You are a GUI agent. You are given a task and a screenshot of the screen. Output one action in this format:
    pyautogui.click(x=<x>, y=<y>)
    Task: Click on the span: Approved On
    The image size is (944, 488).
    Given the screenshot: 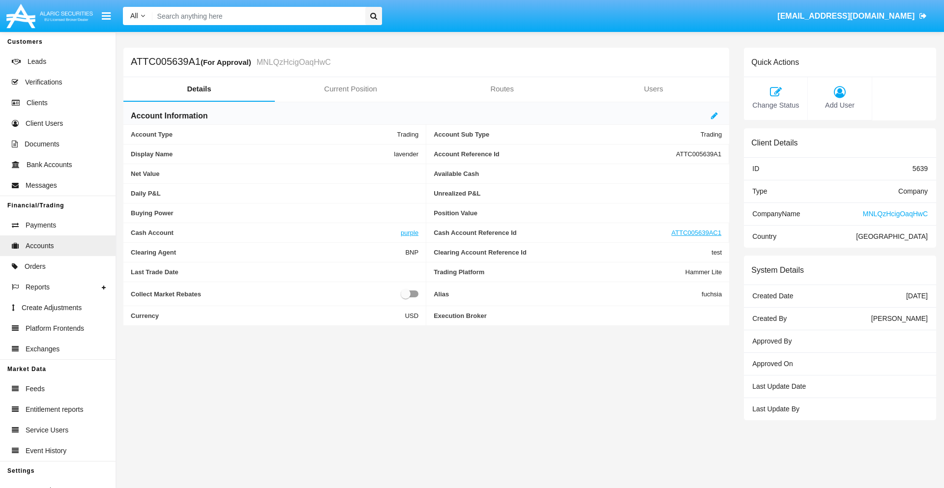 What is the action you would take?
    pyautogui.click(x=772, y=364)
    